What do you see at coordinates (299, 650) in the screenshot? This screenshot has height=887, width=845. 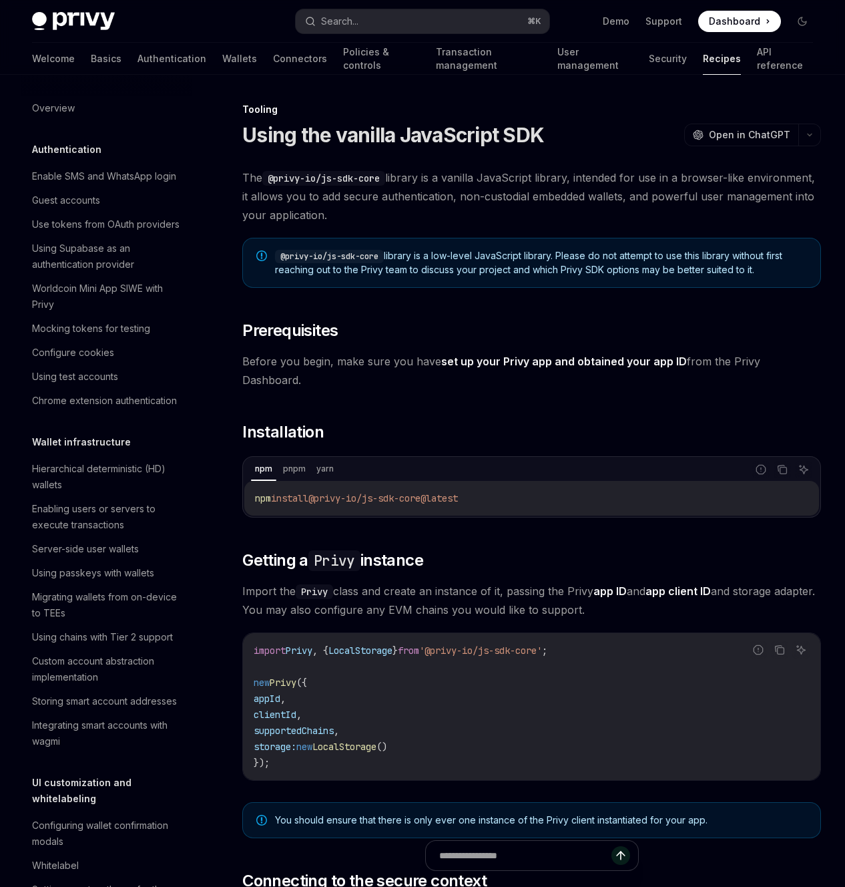 I see `span: Privy` at bounding box center [299, 650].